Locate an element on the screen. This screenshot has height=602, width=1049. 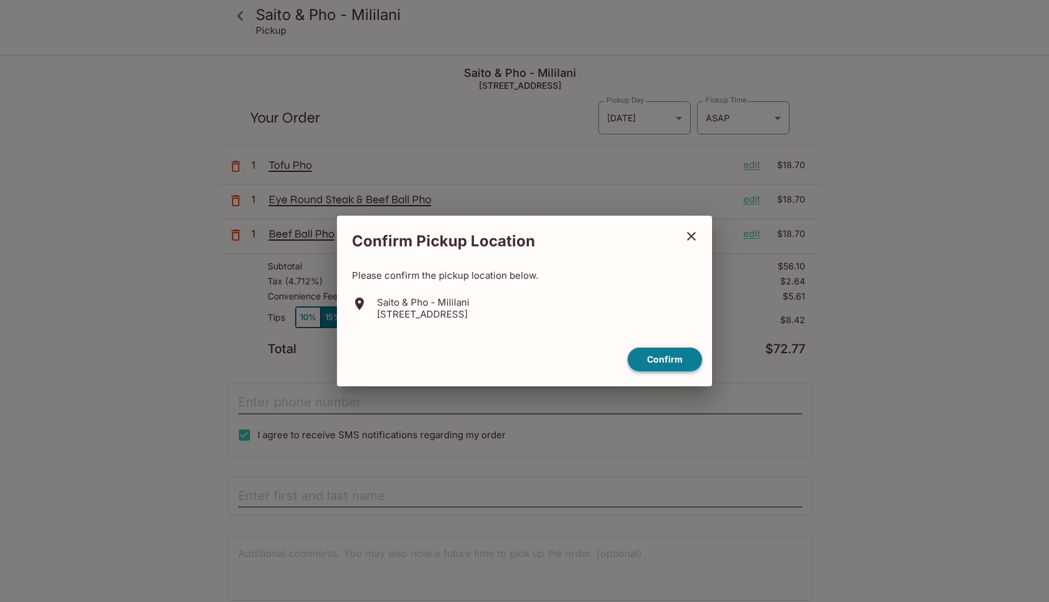
button: close is located at coordinates (691, 236).